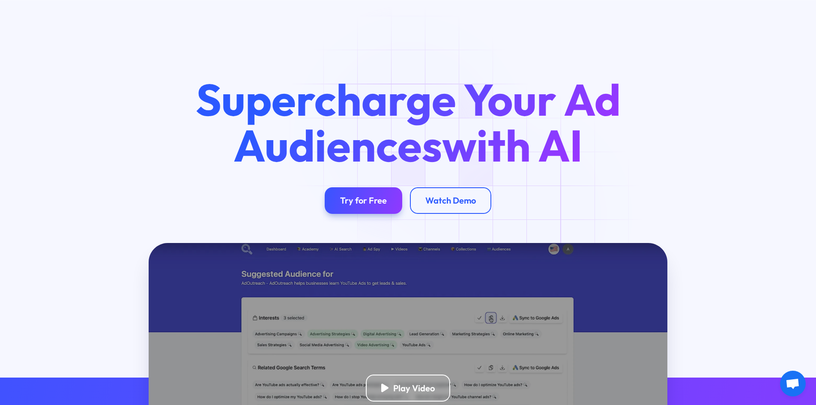 This screenshot has height=405, width=816. Describe the element at coordinates (793, 383) in the screenshot. I see `div: Åben chat` at that location.